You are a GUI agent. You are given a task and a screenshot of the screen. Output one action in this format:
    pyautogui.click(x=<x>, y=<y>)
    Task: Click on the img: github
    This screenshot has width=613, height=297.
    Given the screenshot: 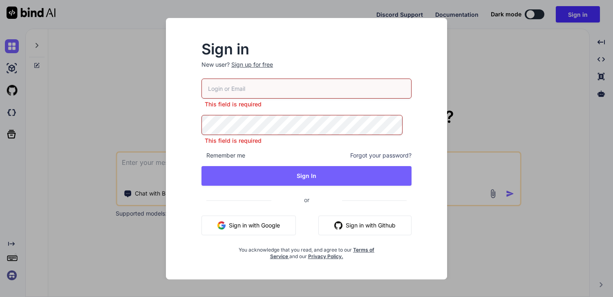 What is the action you would take?
    pyautogui.click(x=338, y=225)
    